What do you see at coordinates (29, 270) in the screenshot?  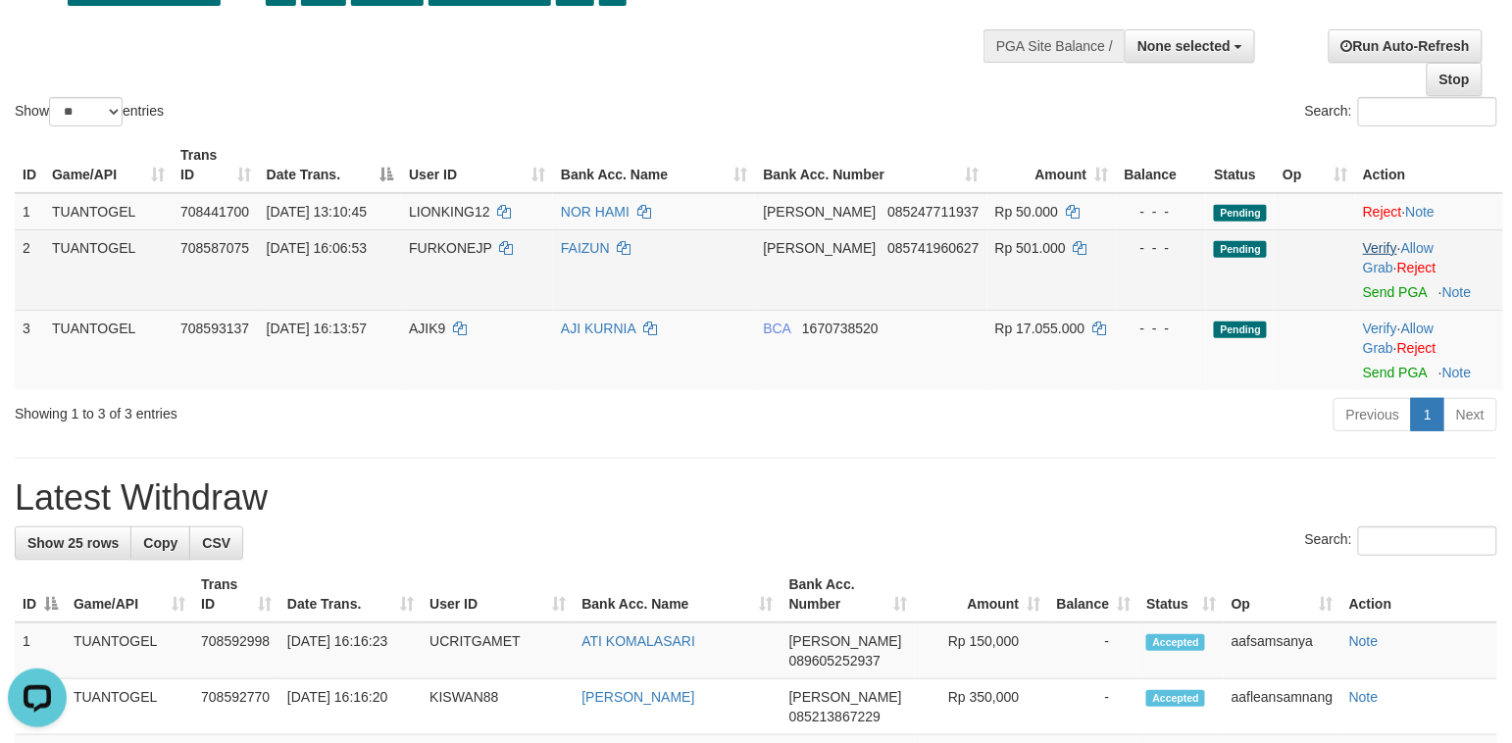 I see `td: 2` at bounding box center [29, 270].